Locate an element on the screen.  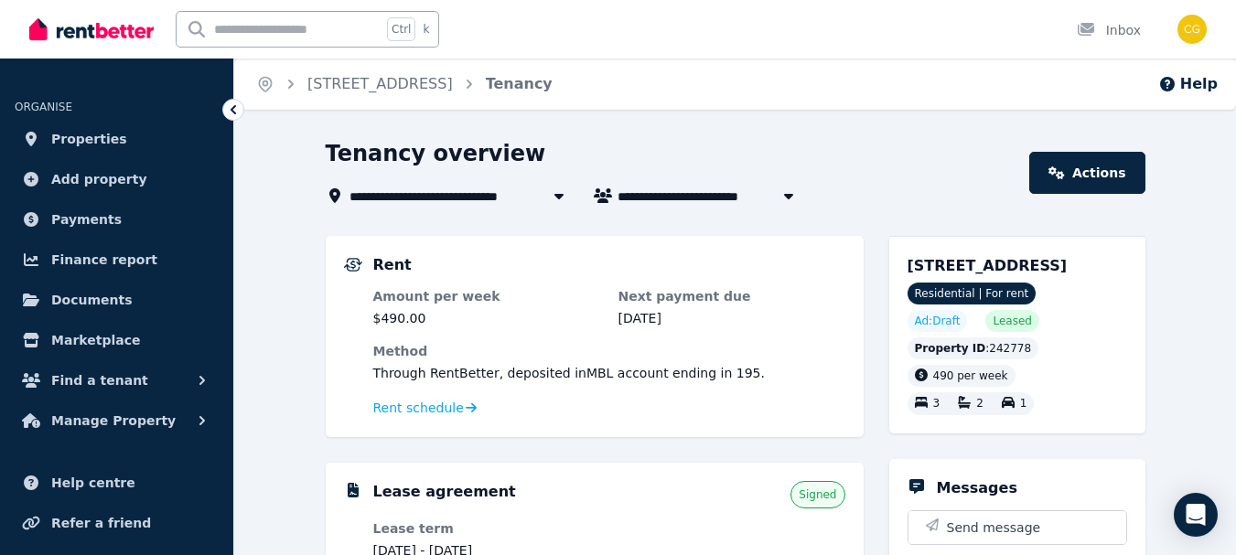
span: Residential | For rent is located at coordinates (972, 294).